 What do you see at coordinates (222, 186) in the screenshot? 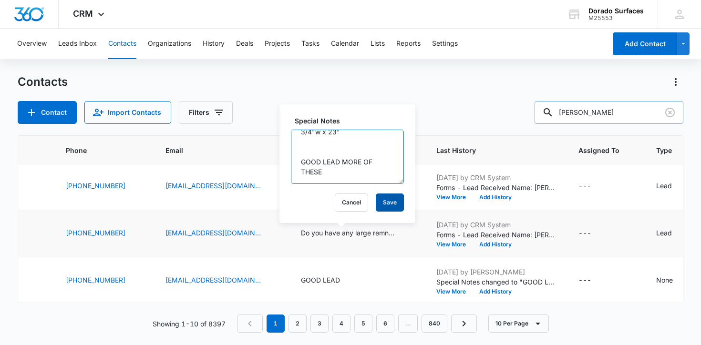
I see `div: Email - lindanunez36@yahoo.com - Select to Edit Field` at bounding box center [222, 186].